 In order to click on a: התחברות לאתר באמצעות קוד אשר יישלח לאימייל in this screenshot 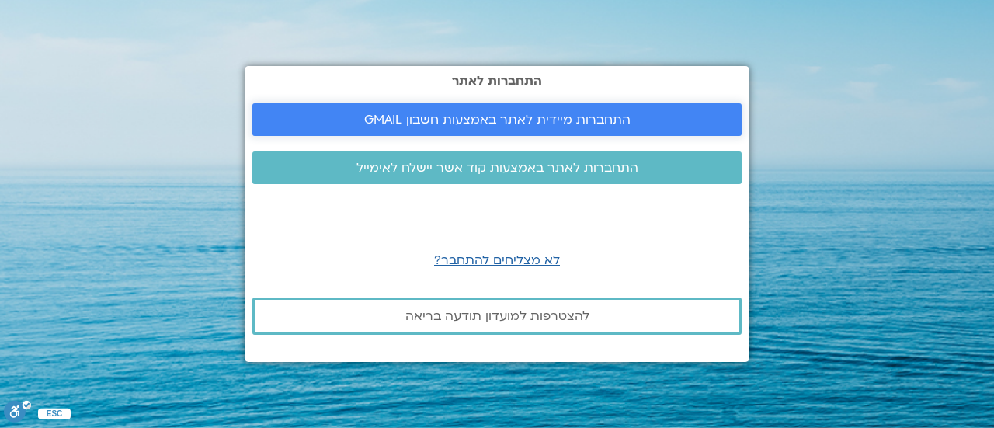, I will do `click(497, 168)`.